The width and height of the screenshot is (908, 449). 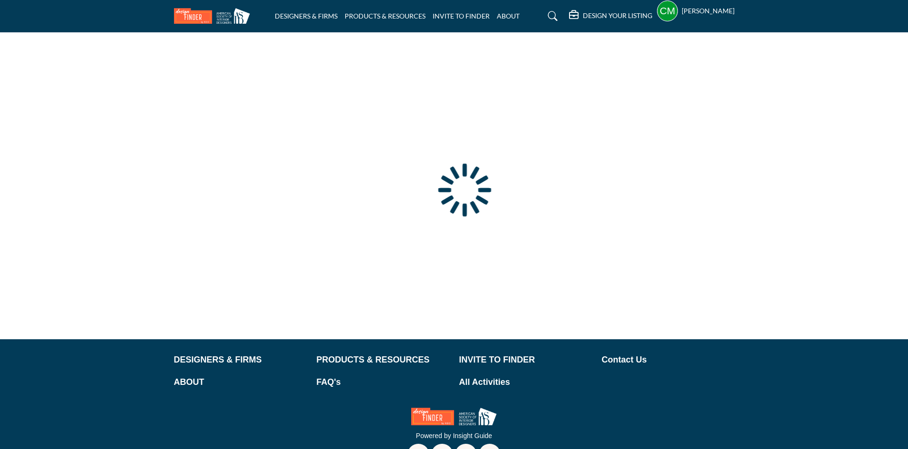 What do you see at coordinates (525, 360) in the screenshot?
I see `p: INVITE TO FINDER` at bounding box center [525, 360].